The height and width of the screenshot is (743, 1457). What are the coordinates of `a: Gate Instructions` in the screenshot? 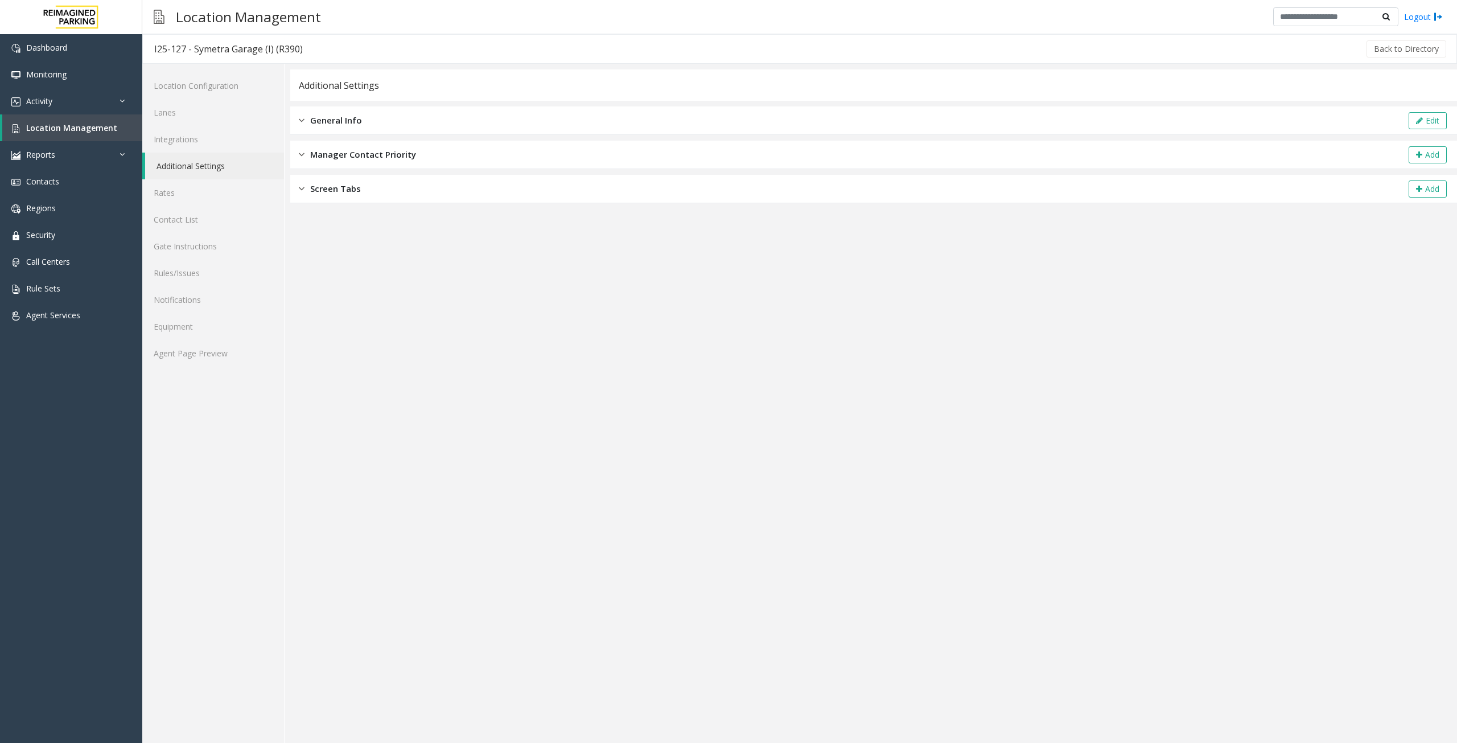 It's located at (213, 246).